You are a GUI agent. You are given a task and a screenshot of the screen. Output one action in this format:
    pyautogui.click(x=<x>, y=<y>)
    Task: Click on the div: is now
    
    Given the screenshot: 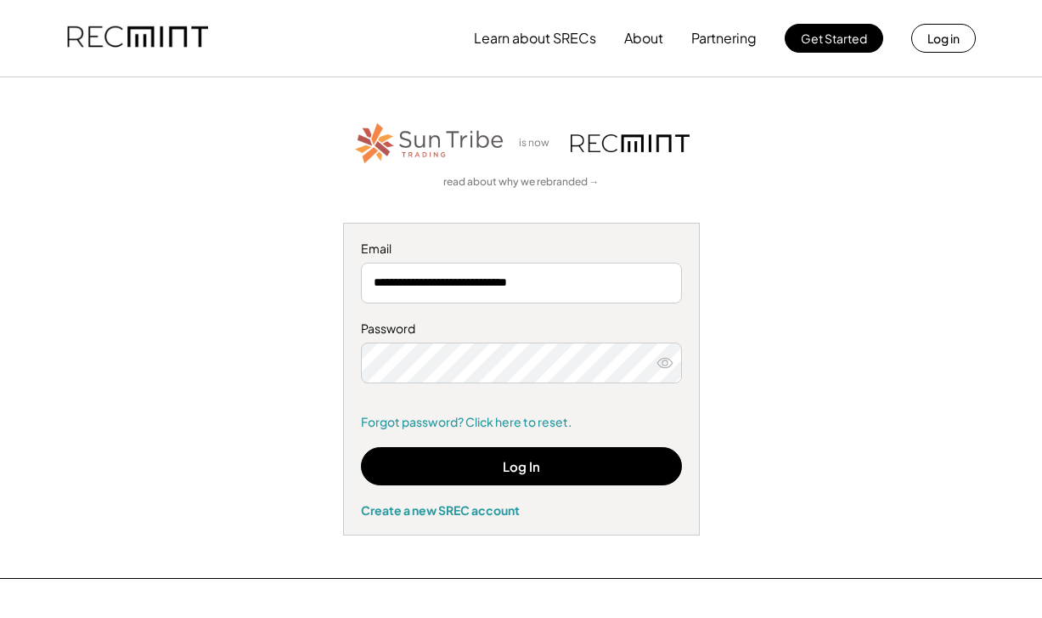 What is the action you would take?
    pyautogui.click(x=539, y=143)
    